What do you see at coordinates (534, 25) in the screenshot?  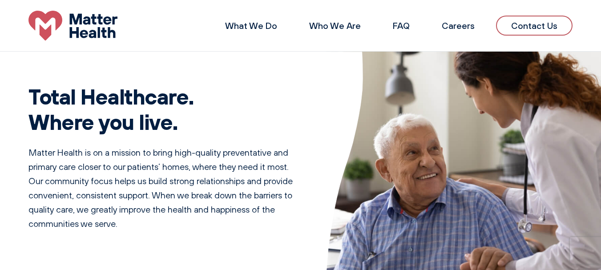 I see `a: Contact Us` at bounding box center [534, 25].